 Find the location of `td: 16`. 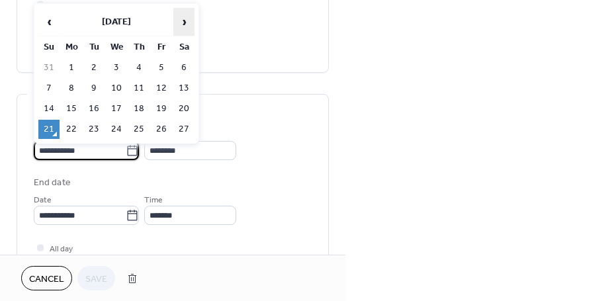

td: 16 is located at coordinates (94, 109).